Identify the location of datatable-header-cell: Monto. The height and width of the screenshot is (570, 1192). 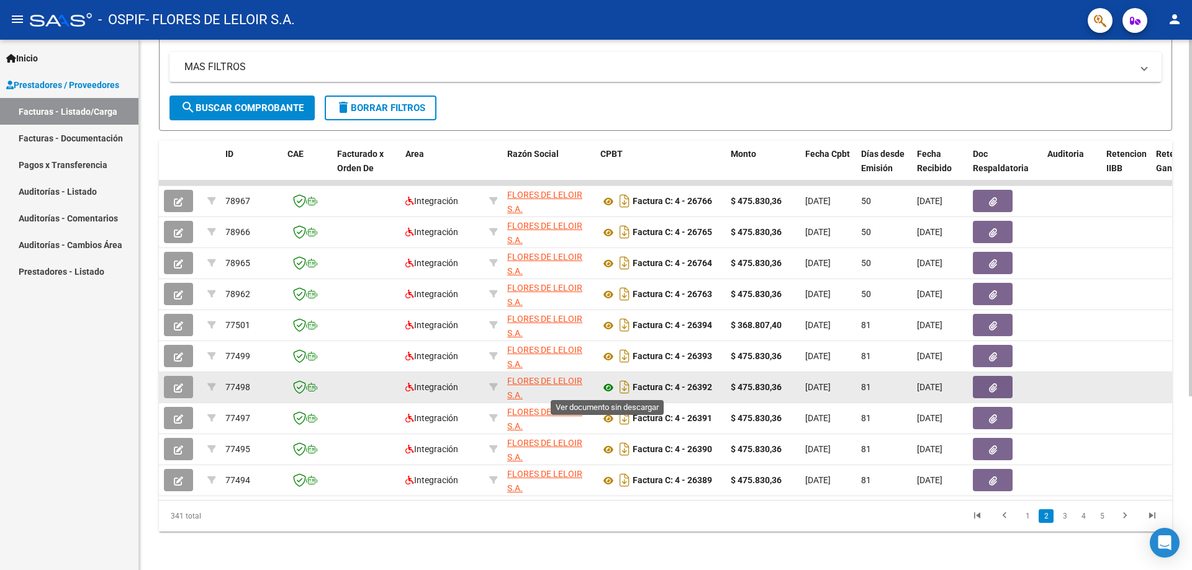
(763, 168).